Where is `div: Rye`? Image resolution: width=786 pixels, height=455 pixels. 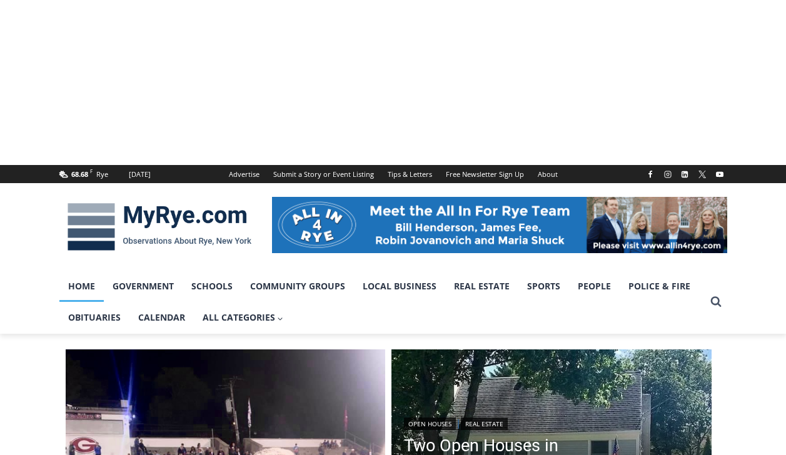 div: Rye is located at coordinates (102, 174).